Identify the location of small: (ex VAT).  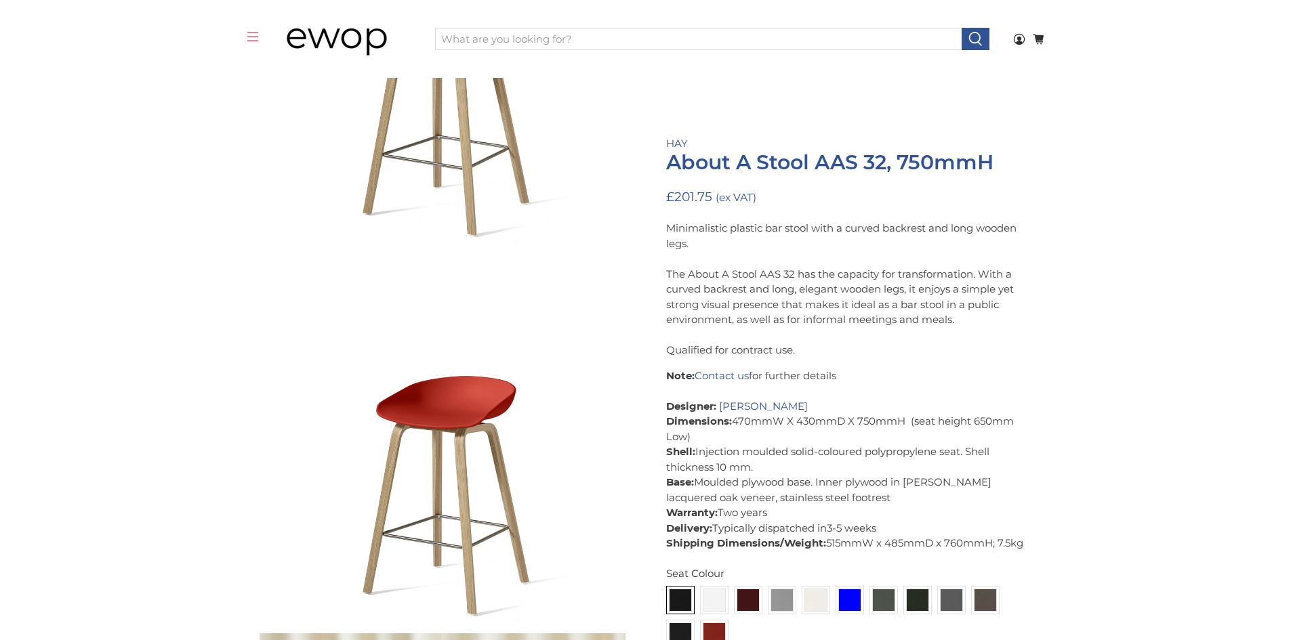
(736, 197).